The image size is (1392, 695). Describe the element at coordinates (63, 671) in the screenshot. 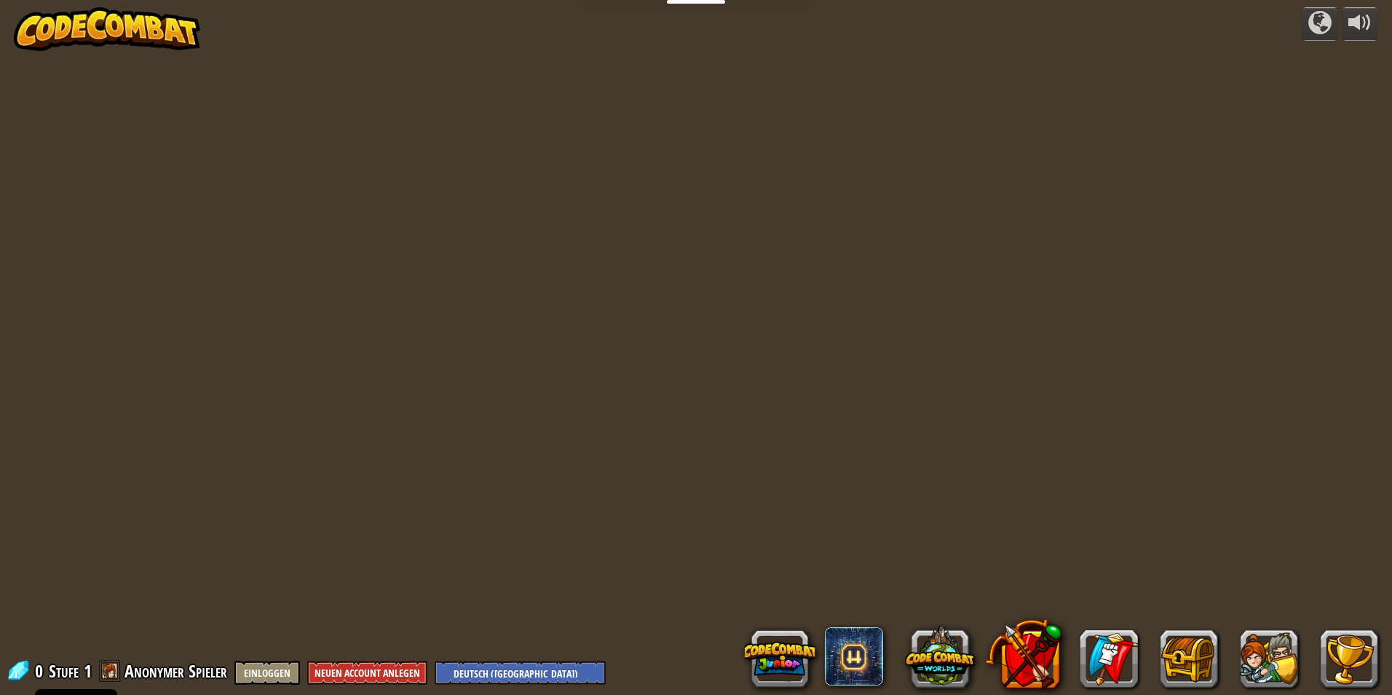

I see `span: Stufe` at that location.